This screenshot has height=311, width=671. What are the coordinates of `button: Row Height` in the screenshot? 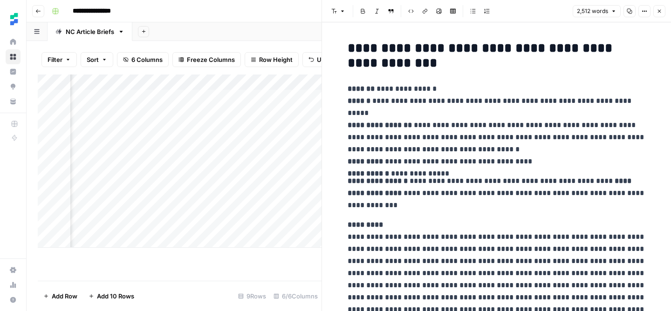 It's located at (272, 60).